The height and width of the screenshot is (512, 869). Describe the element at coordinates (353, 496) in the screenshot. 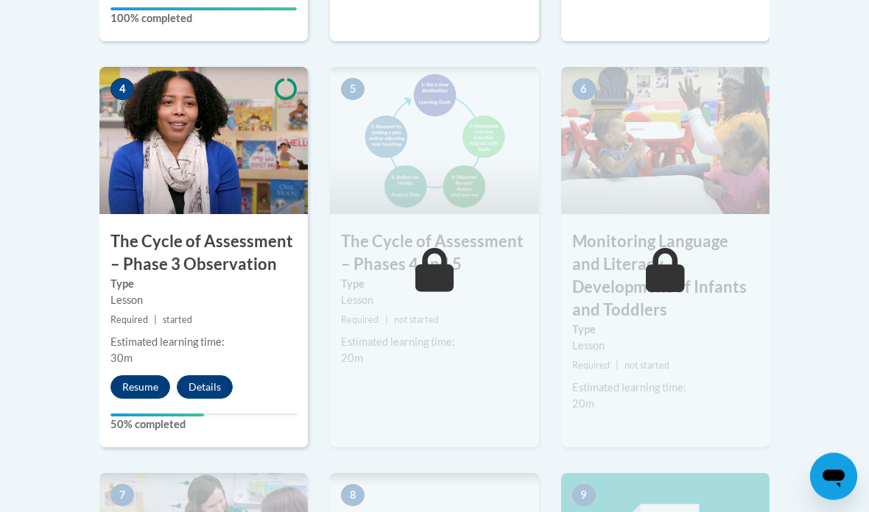

I see `span: 8` at that location.